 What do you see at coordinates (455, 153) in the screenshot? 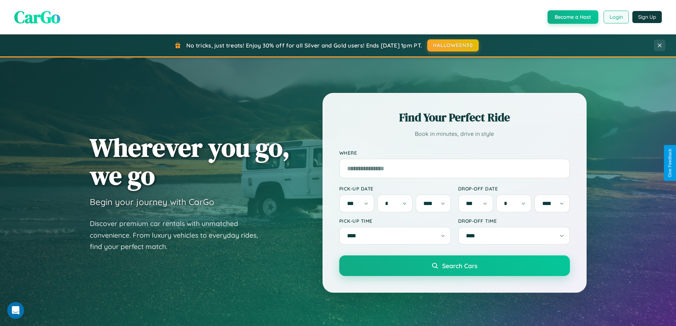
I see `label: Where` at bounding box center [455, 153].